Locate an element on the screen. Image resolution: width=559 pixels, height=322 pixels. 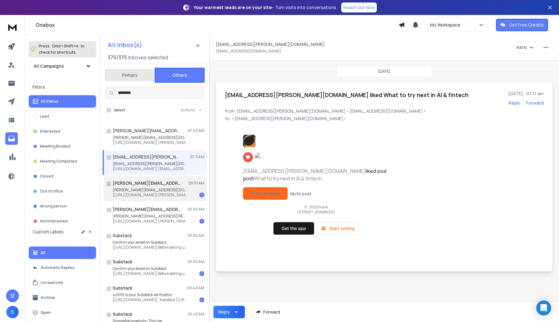
label: Select is located at coordinates (119, 110).